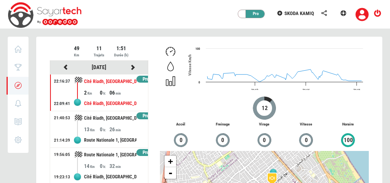  I want to click on div: 26, so click(117, 129).